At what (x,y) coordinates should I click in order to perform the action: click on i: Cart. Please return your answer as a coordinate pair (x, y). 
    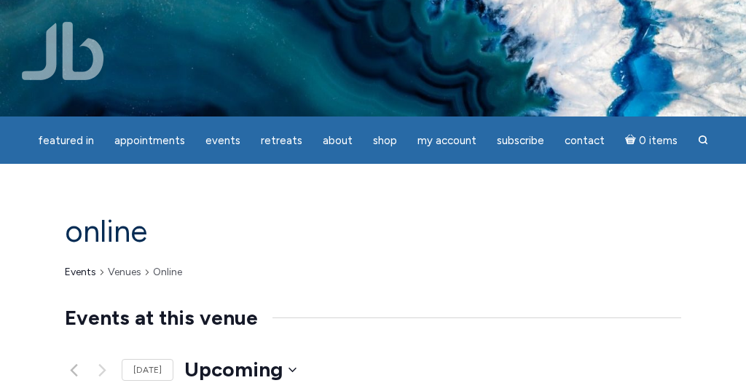
    Looking at the image, I should click on (631, 141).